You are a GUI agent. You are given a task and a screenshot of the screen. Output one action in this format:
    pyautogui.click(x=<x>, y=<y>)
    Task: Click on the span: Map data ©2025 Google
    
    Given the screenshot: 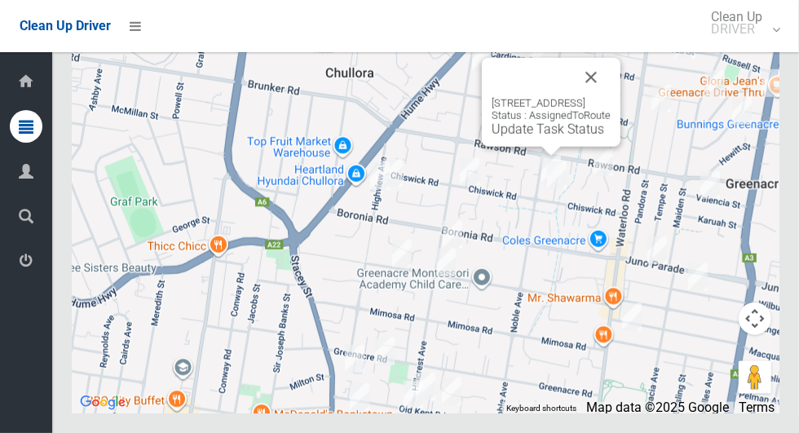 What is the action you would take?
    pyautogui.click(x=657, y=407)
    